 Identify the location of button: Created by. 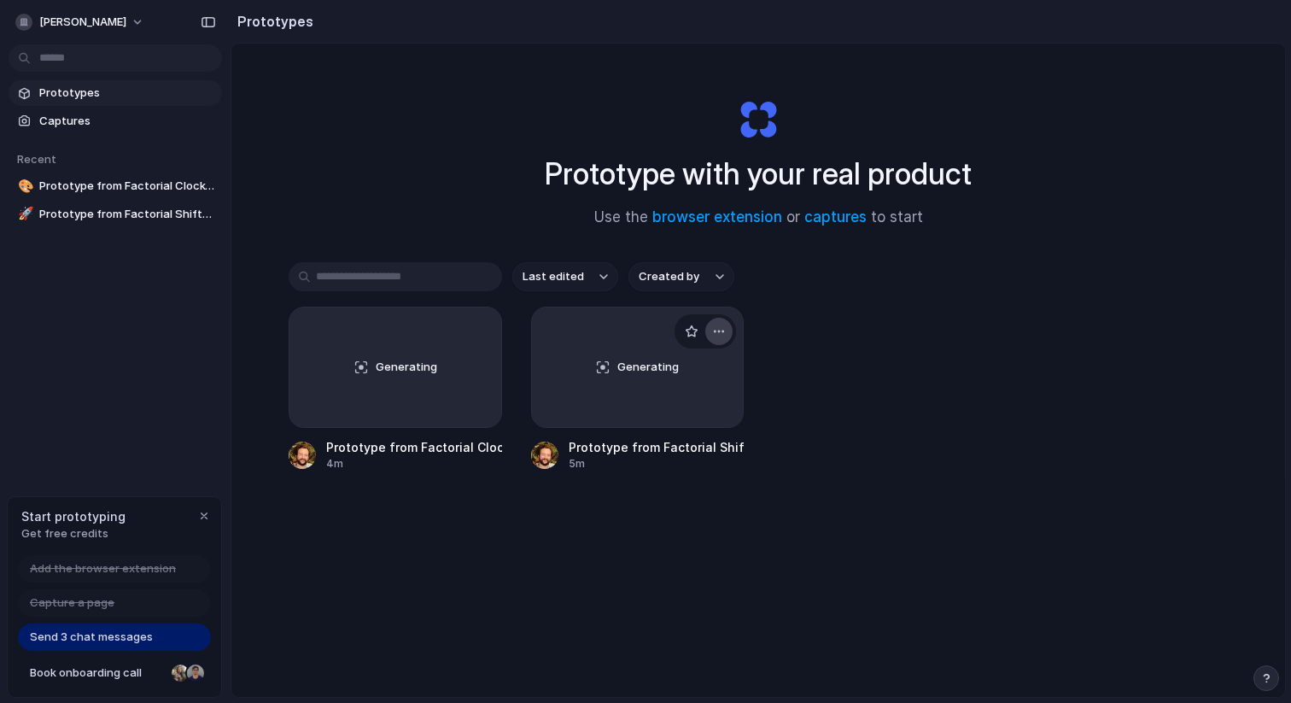
(681, 277).